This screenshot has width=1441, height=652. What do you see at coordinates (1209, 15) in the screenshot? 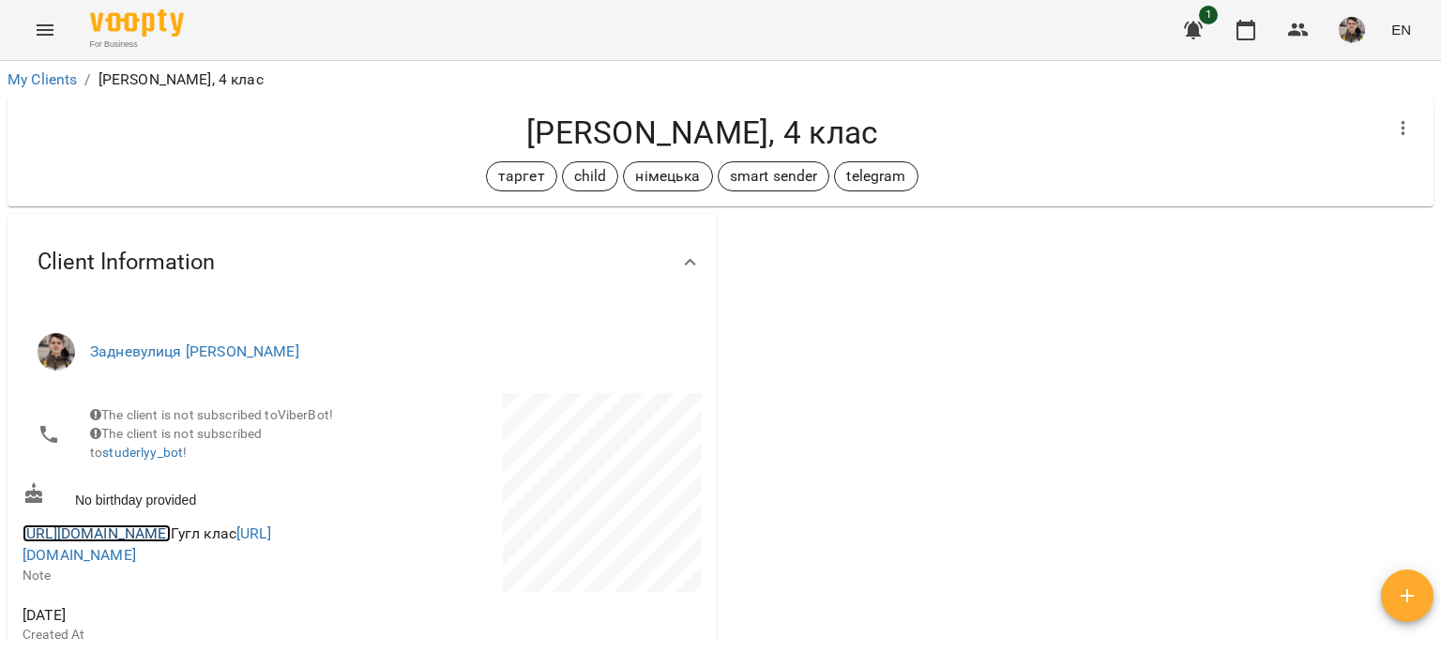
I see `span: 1` at bounding box center [1209, 15].